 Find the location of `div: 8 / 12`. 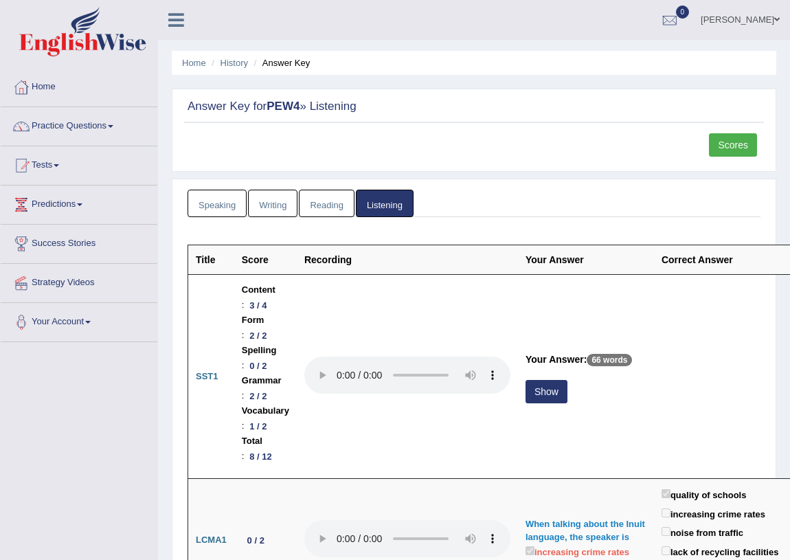

div: 8 / 12 is located at coordinates (260, 456).